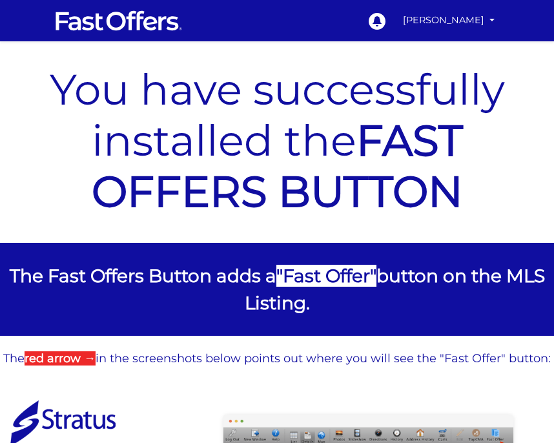  I want to click on strong: FAST OFFERS BUTTON, so click(277, 166).